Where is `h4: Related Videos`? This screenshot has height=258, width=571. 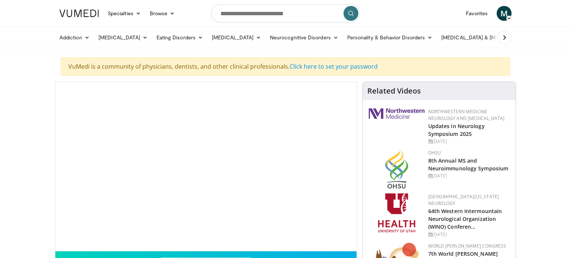 h4: Related Videos is located at coordinates (394, 91).